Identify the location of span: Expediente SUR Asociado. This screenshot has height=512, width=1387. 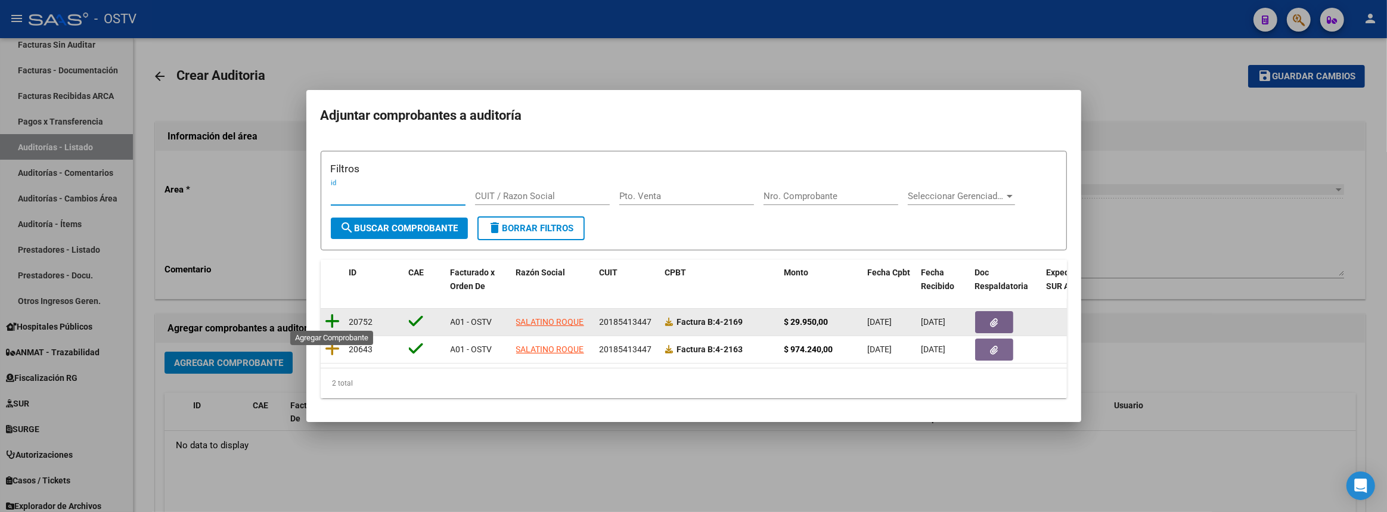
(1073, 279).